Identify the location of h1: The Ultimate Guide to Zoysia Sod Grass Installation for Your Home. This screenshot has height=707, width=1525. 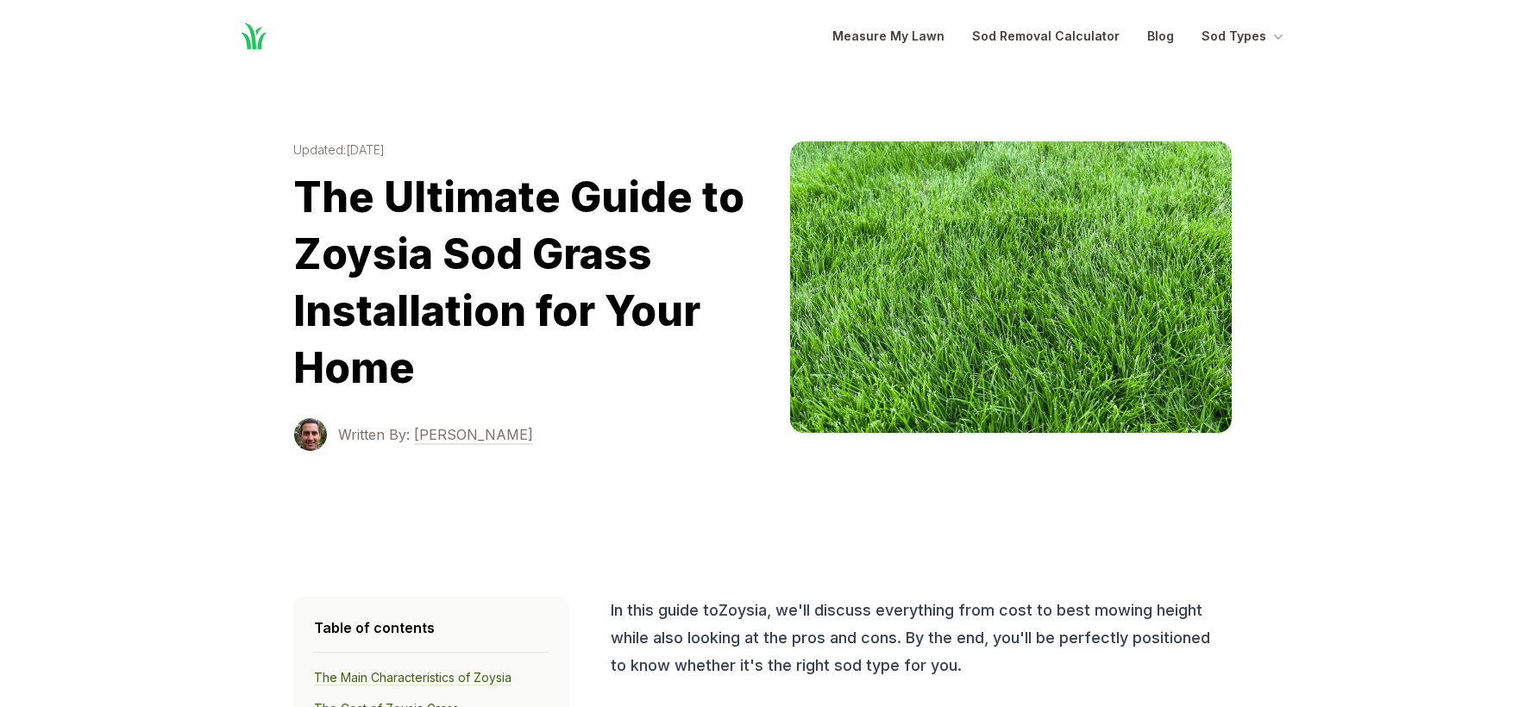
(528, 283).